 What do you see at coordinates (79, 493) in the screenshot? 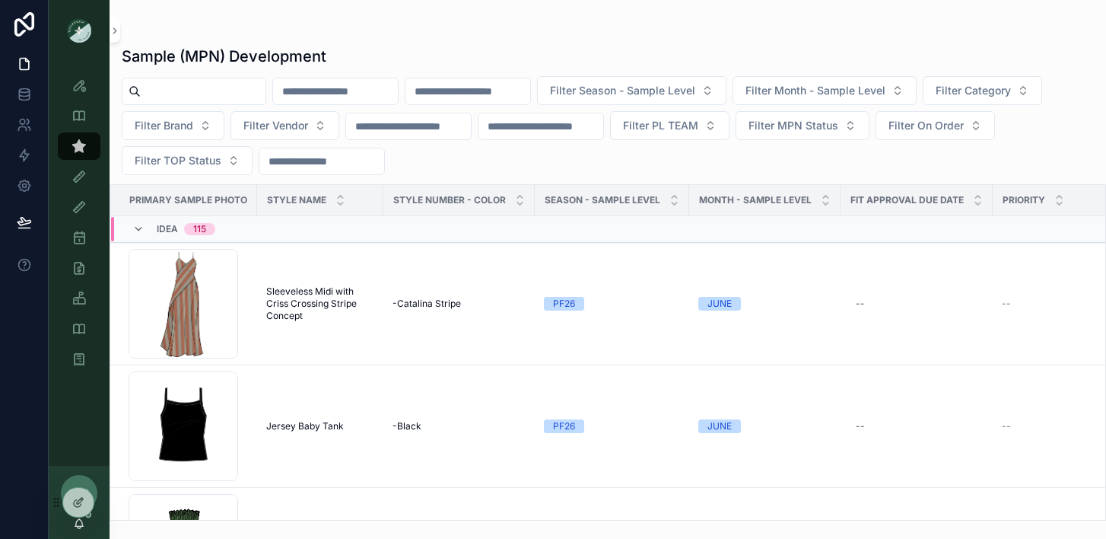
I see `span: MO` at bounding box center [79, 493].